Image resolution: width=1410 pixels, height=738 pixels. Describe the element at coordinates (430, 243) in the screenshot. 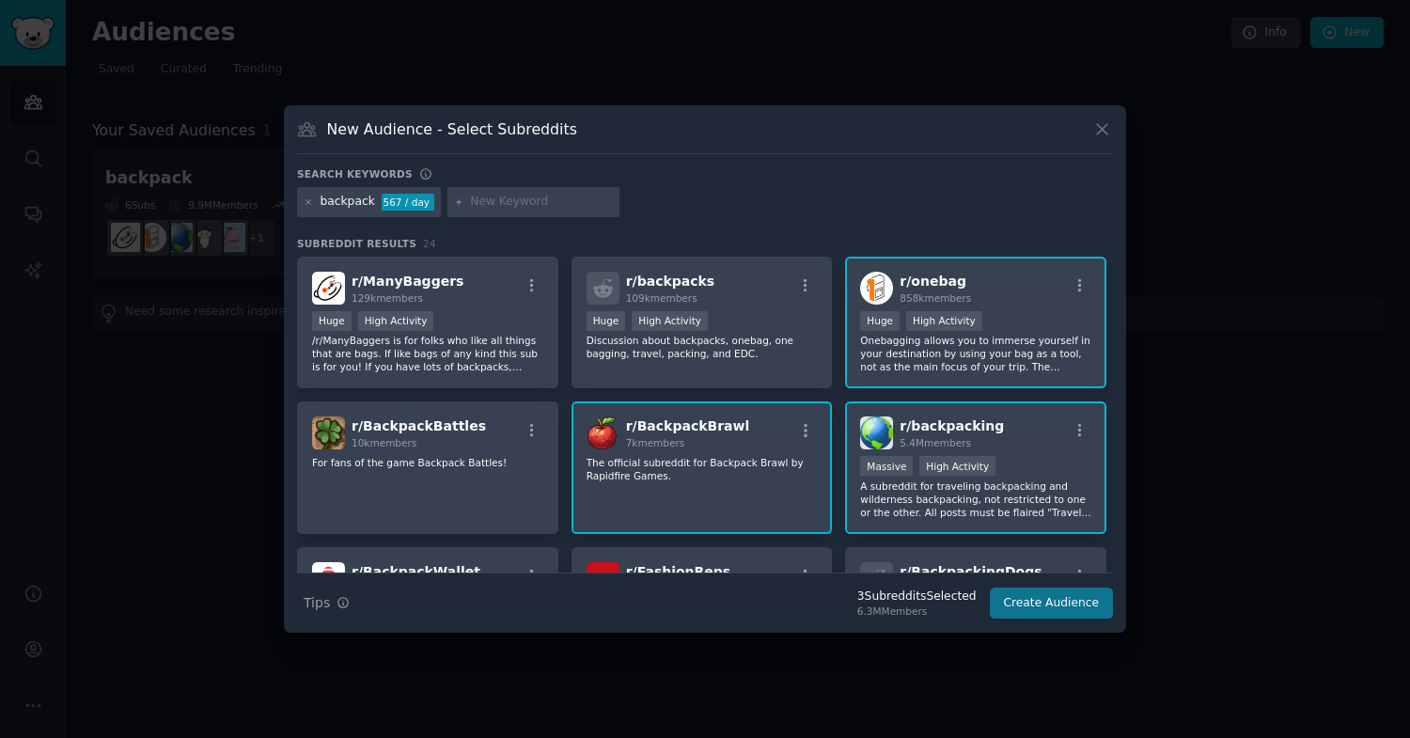

I see `span: 24` at that location.